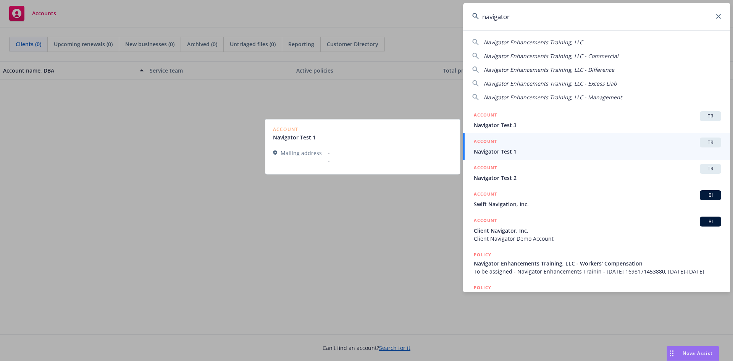 This screenshot has width=733, height=361. Describe the element at coordinates (597, 263) in the screenshot. I see `a: POLICYNavigator Enhancements Training, LLC - Workers' CompensationTo be assigned - Navigator Enha...` at that location.